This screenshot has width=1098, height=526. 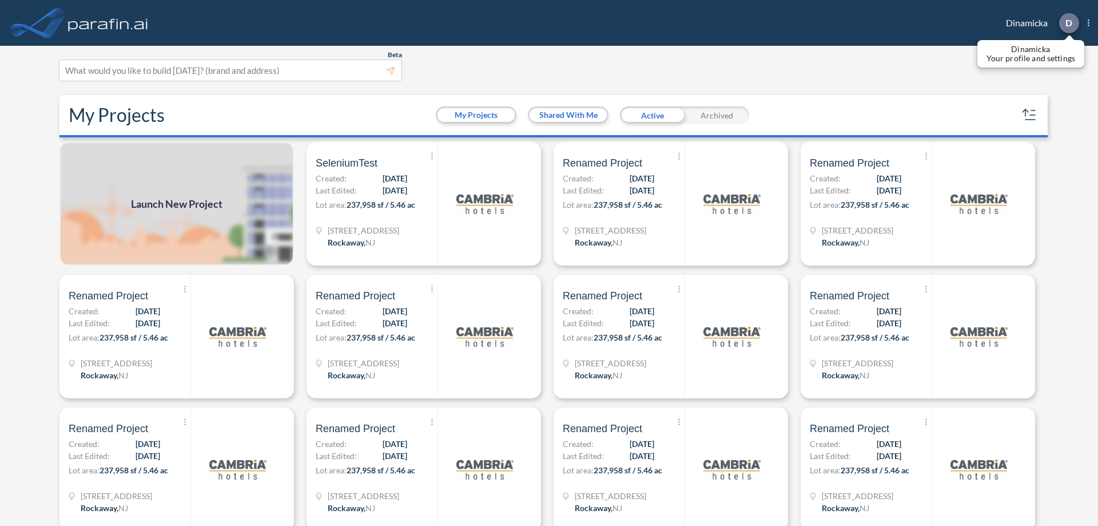 What do you see at coordinates (395, 55) in the screenshot?
I see `span: Beta` at bounding box center [395, 55].